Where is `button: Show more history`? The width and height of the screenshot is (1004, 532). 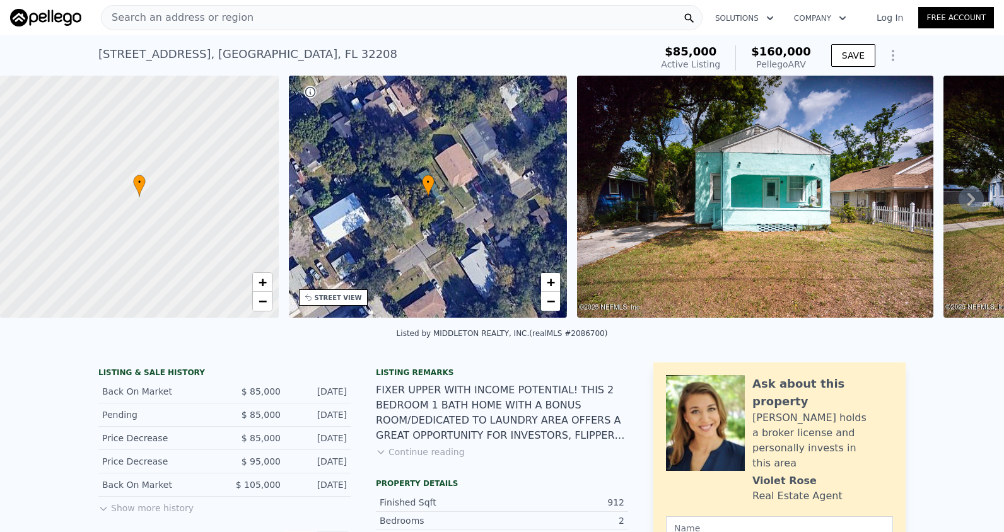 button: Show more history is located at coordinates (146, 506).